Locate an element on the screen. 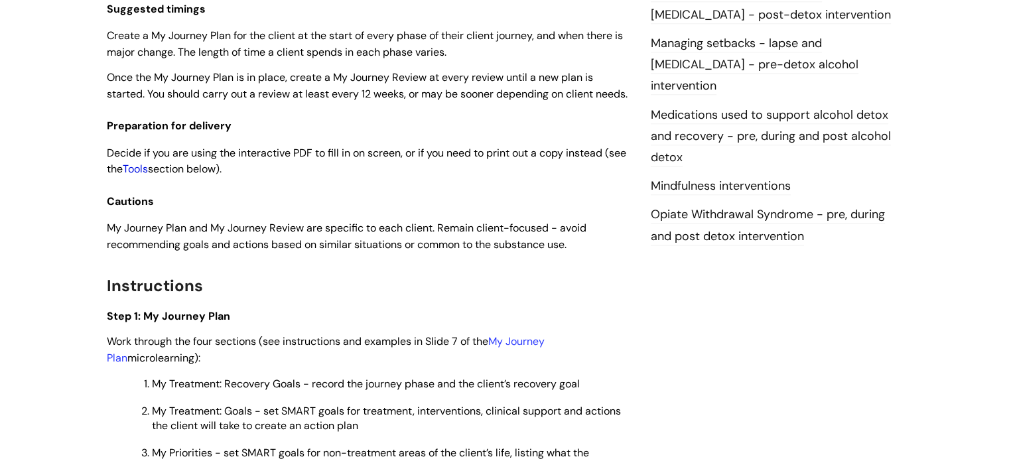 This screenshot has height=461, width=1009. span: My Treatment: Goals - set SMART goals for treatment, interventions, clinical support and actions ... is located at coordinates (386, 418).